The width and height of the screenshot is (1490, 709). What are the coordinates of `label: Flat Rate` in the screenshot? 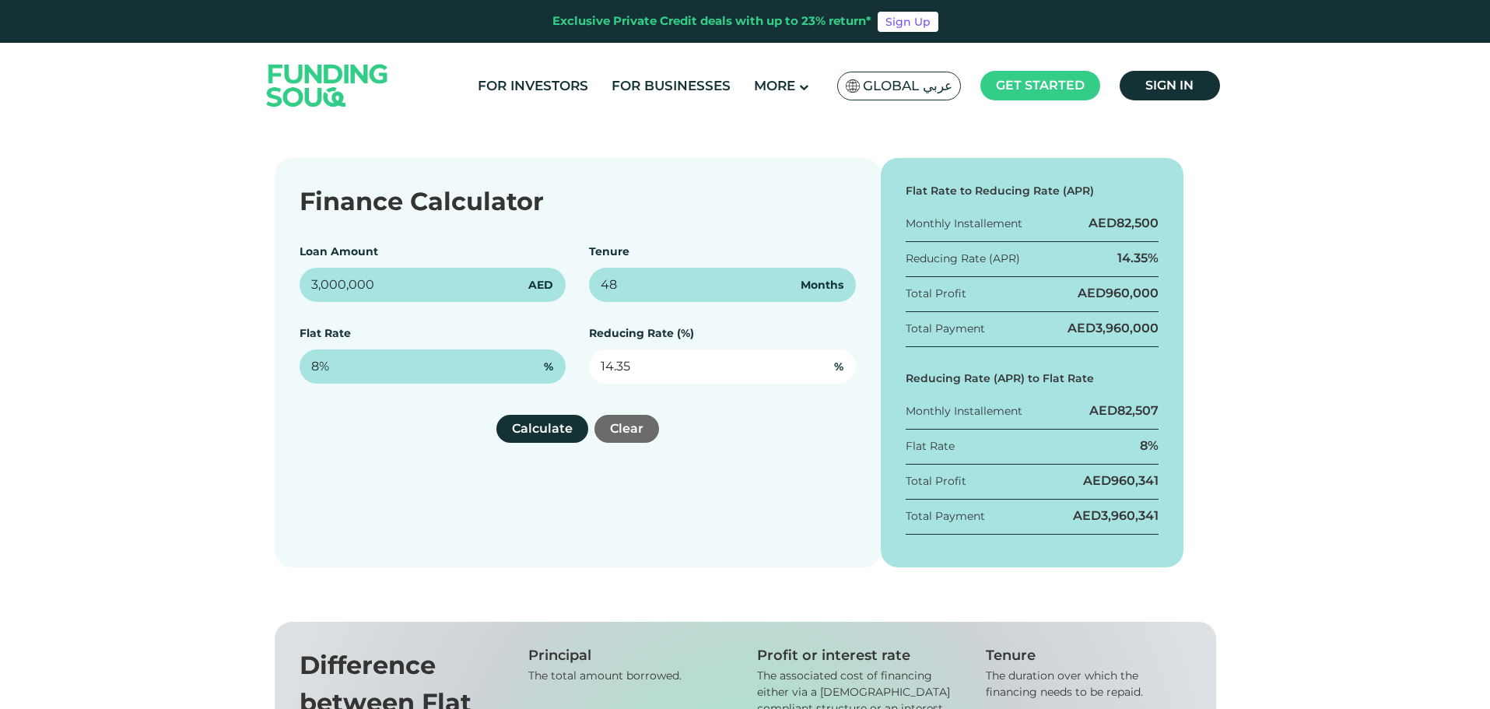 It's located at (325, 333).